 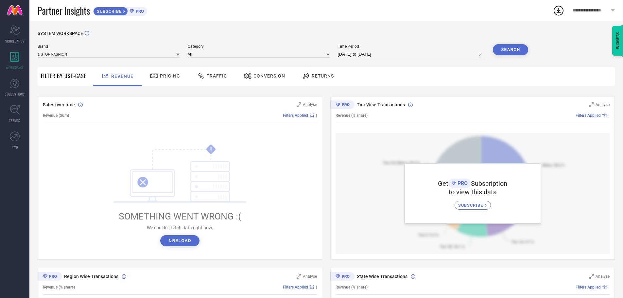 I want to click on button: ↻Reload, so click(x=180, y=241).